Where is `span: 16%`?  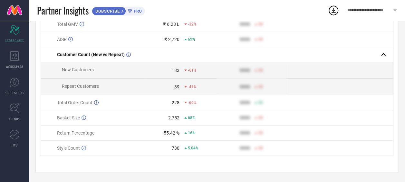
span: 16% is located at coordinates (192, 133).